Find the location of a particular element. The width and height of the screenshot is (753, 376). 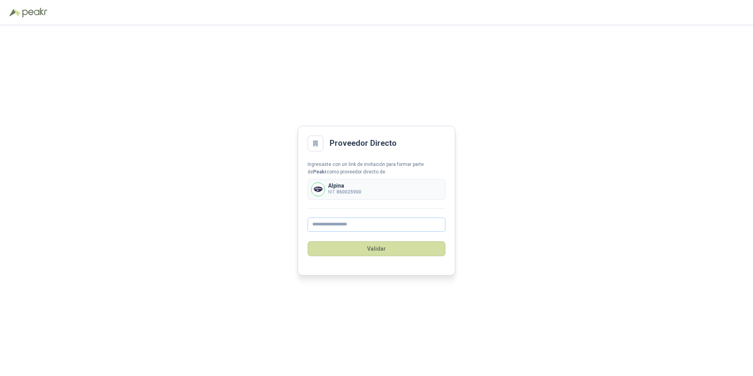

p: Alpina is located at coordinates (345, 186).